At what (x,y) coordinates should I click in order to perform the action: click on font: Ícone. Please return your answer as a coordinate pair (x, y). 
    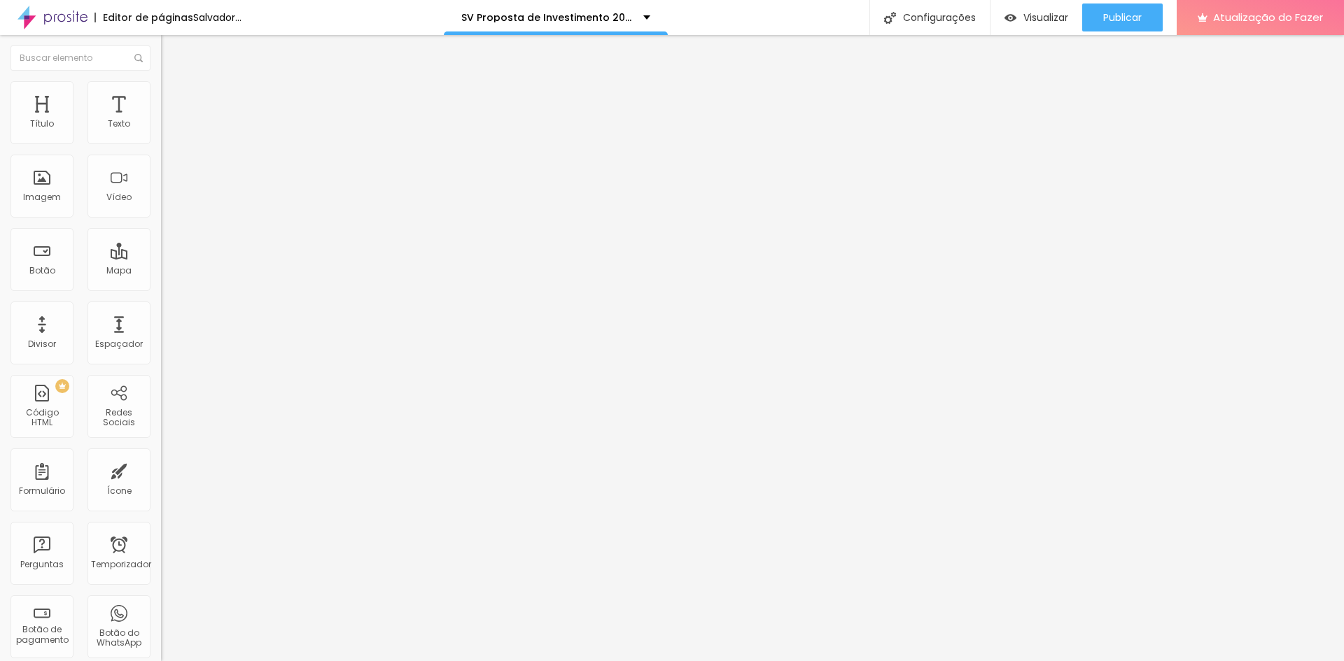
    Looking at the image, I should click on (119, 491).